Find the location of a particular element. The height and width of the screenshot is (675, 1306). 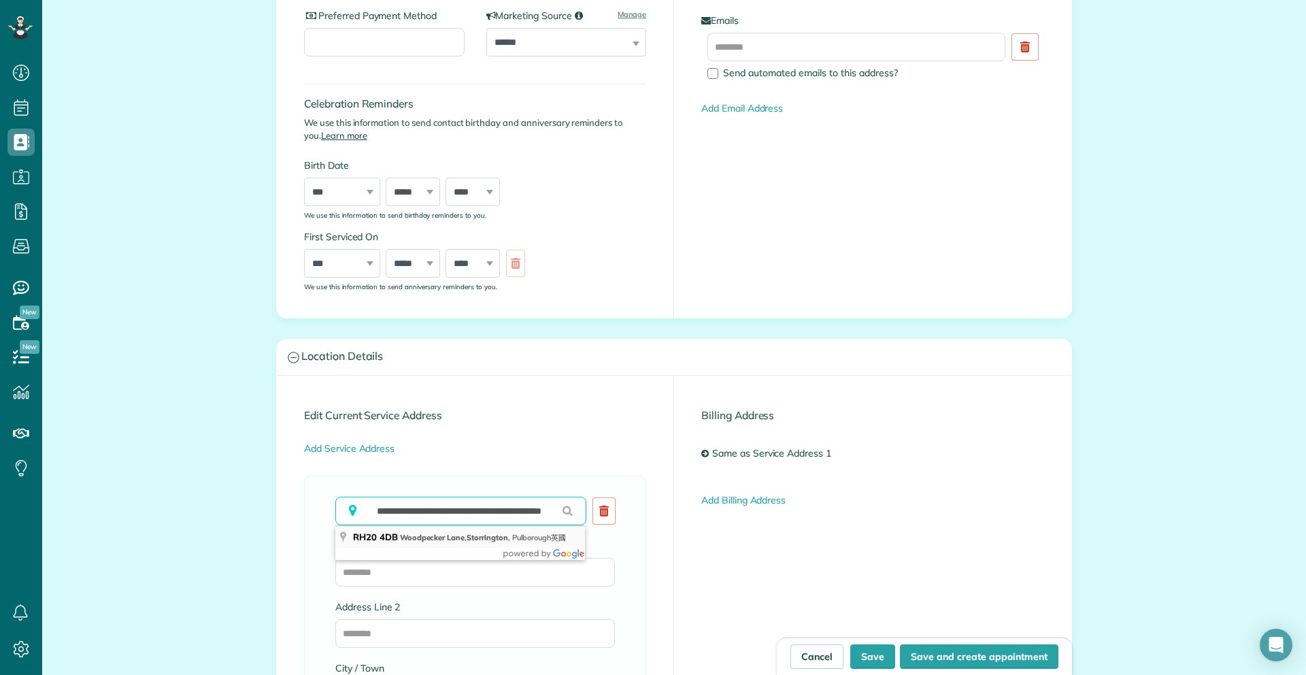

a: Location Details is located at coordinates (674, 356).